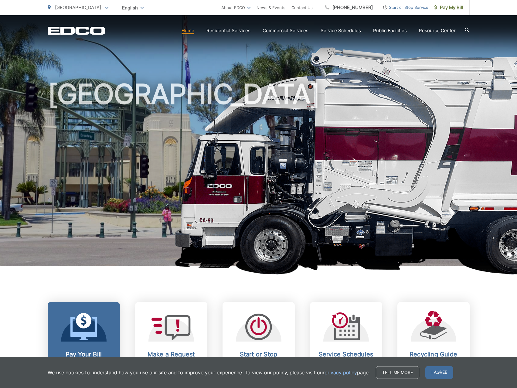  Describe the element at coordinates (340, 372) in the screenshot. I see `a: privacy policy` at that location.